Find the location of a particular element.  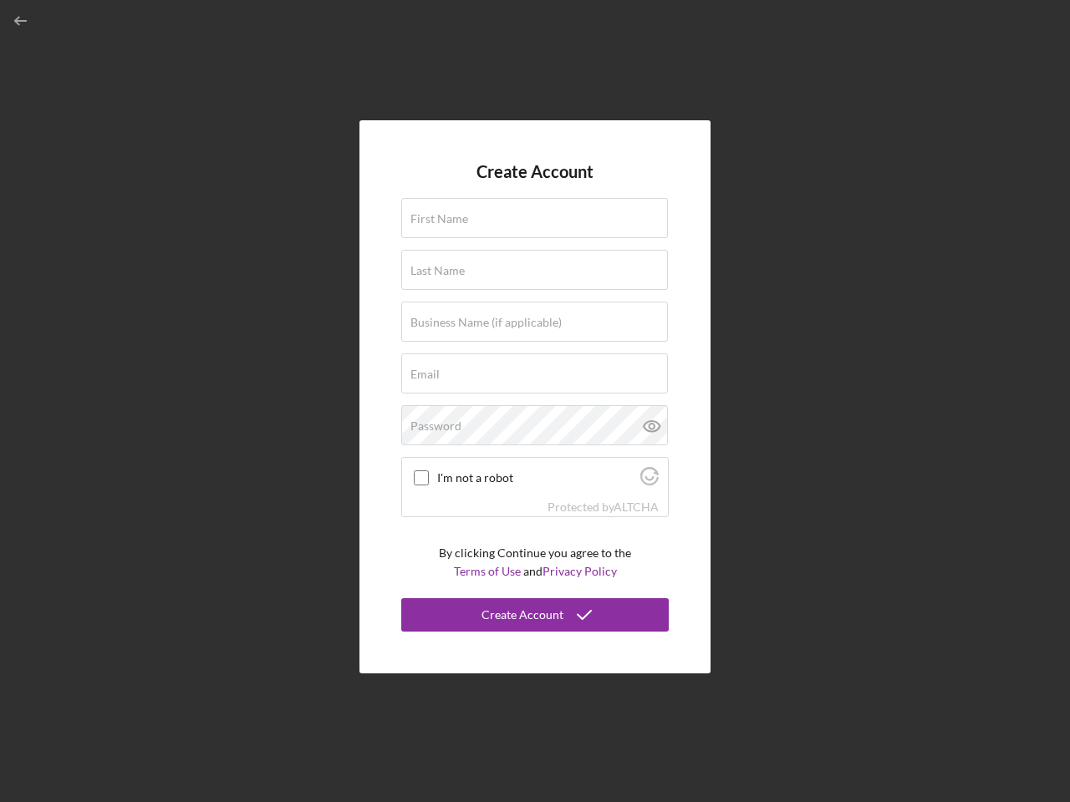

div: Protected by is located at coordinates (603, 507).